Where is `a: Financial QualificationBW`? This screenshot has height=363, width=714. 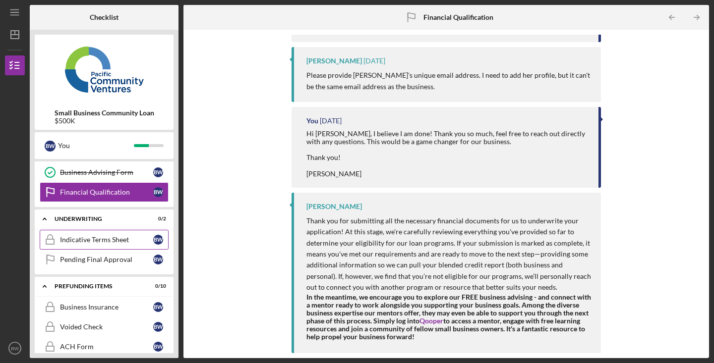 a: Financial QualificationBW is located at coordinates (104, 192).